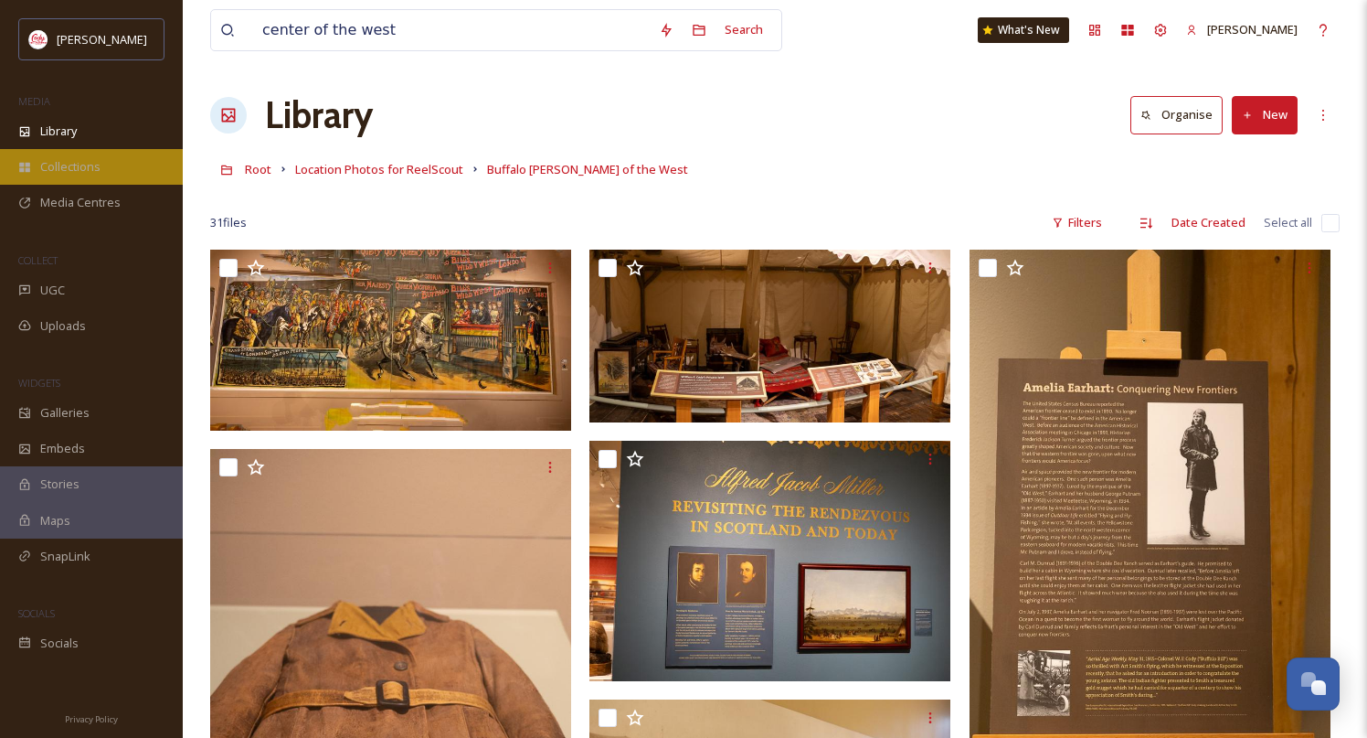 The height and width of the screenshot is (738, 1367). What do you see at coordinates (258, 169) in the screenshot?
I see `span: Root` at bounding box center [258, 169].